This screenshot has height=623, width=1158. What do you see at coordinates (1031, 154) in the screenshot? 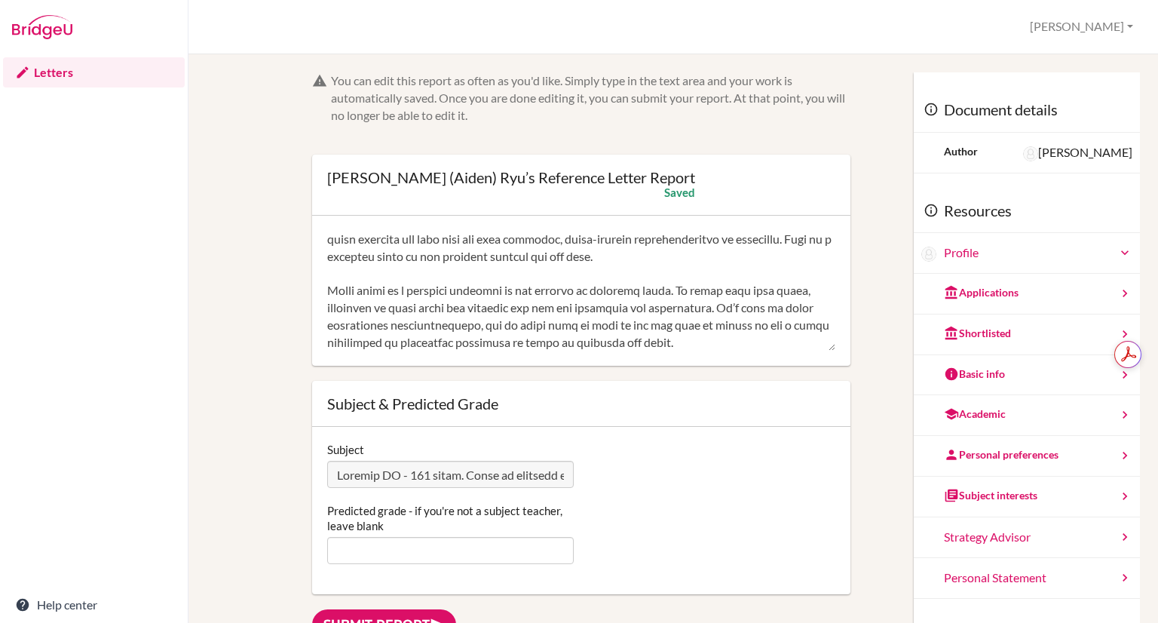
I see `img: Sara Morgan` at bounding box center [1031, 154].